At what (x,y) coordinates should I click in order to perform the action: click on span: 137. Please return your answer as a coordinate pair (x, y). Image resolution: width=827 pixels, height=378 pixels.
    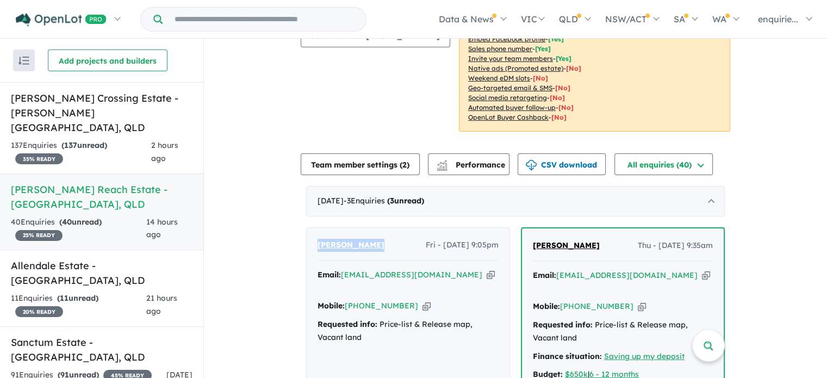
    Looking at the image, I should click on (71, 145).